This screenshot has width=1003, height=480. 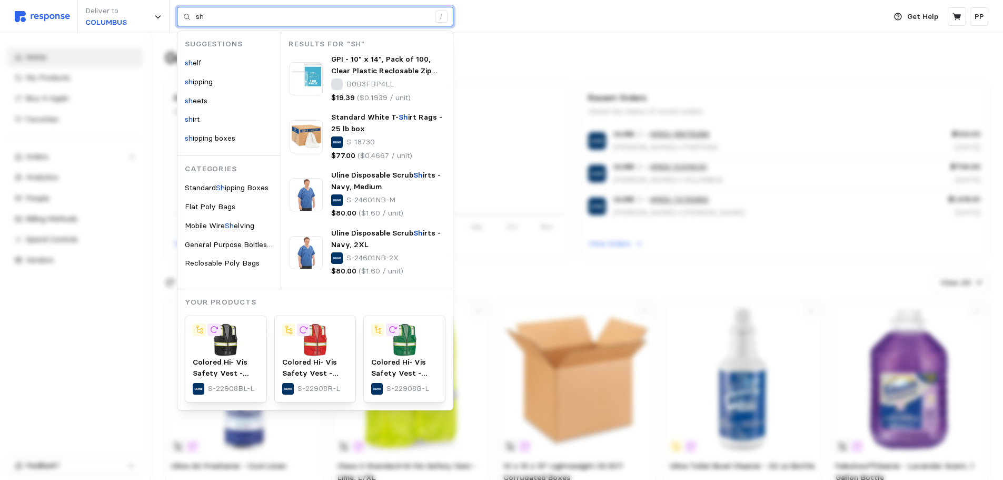 I want to click on p: Categories, so click(x=233, y=169).